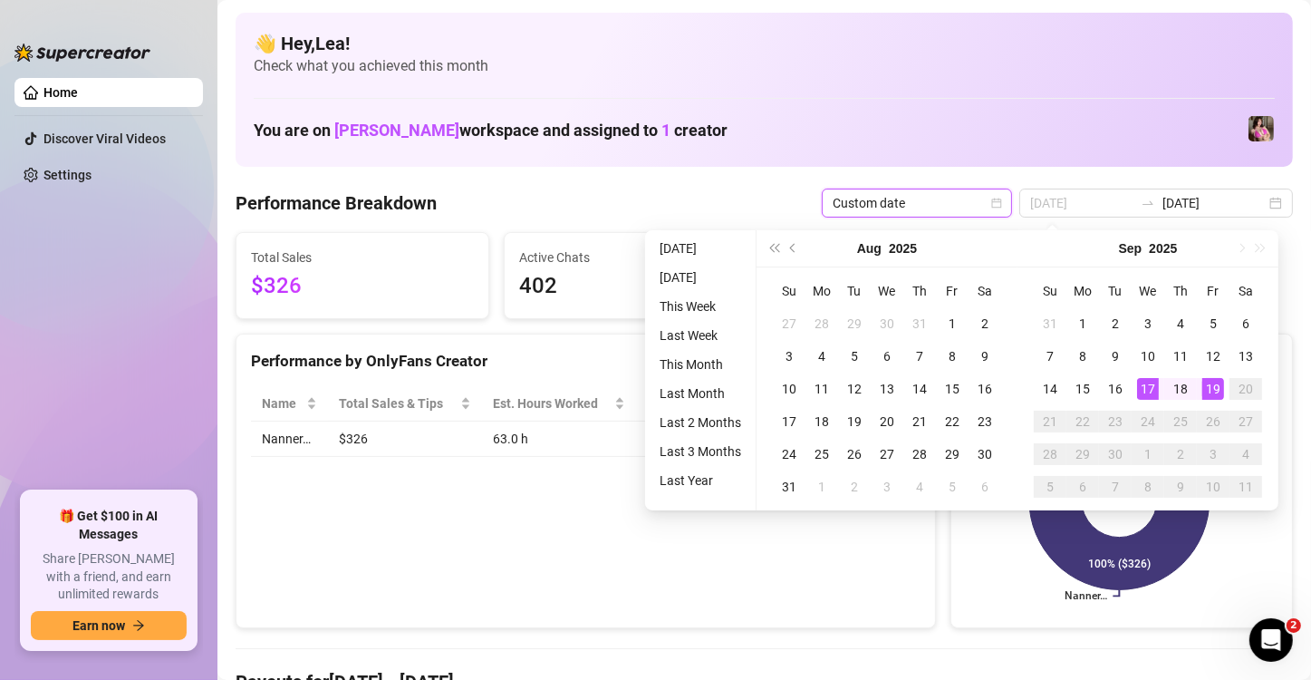  Describe the element at coordinates (1050, 389) in the screenshot. I see `td: 2025-09-14` at that location.